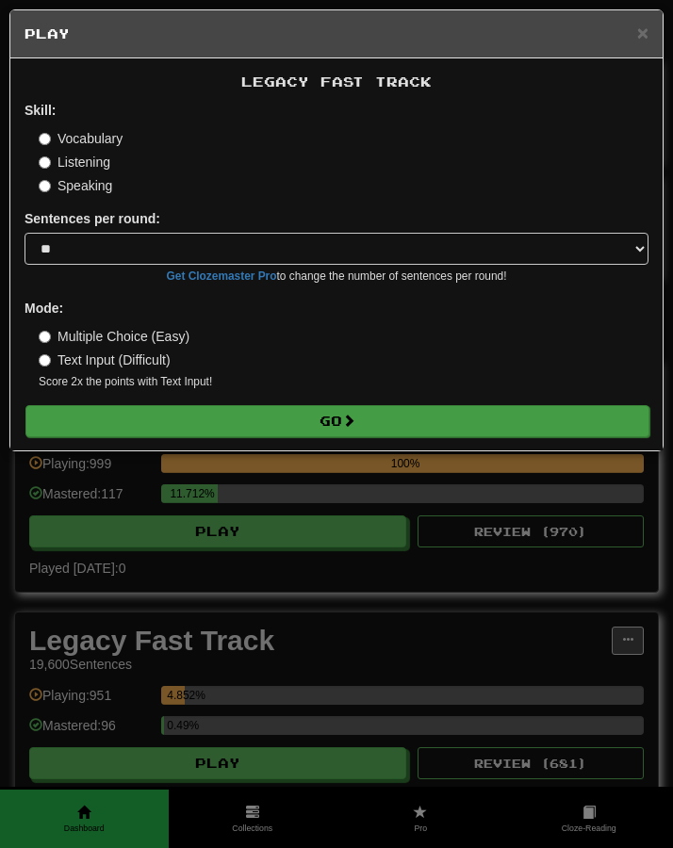 This screenshot has height=848, width=673. What do you see at coordinates (44, 186) in the screenshot?
I see `input: Speaking` at bounding box center [44, 186].